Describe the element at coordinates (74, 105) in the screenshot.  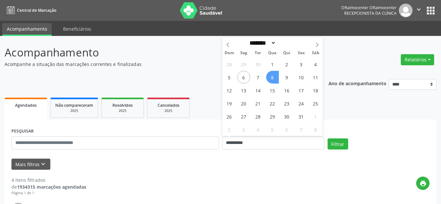
I see `span: Não compareceram` at that location.